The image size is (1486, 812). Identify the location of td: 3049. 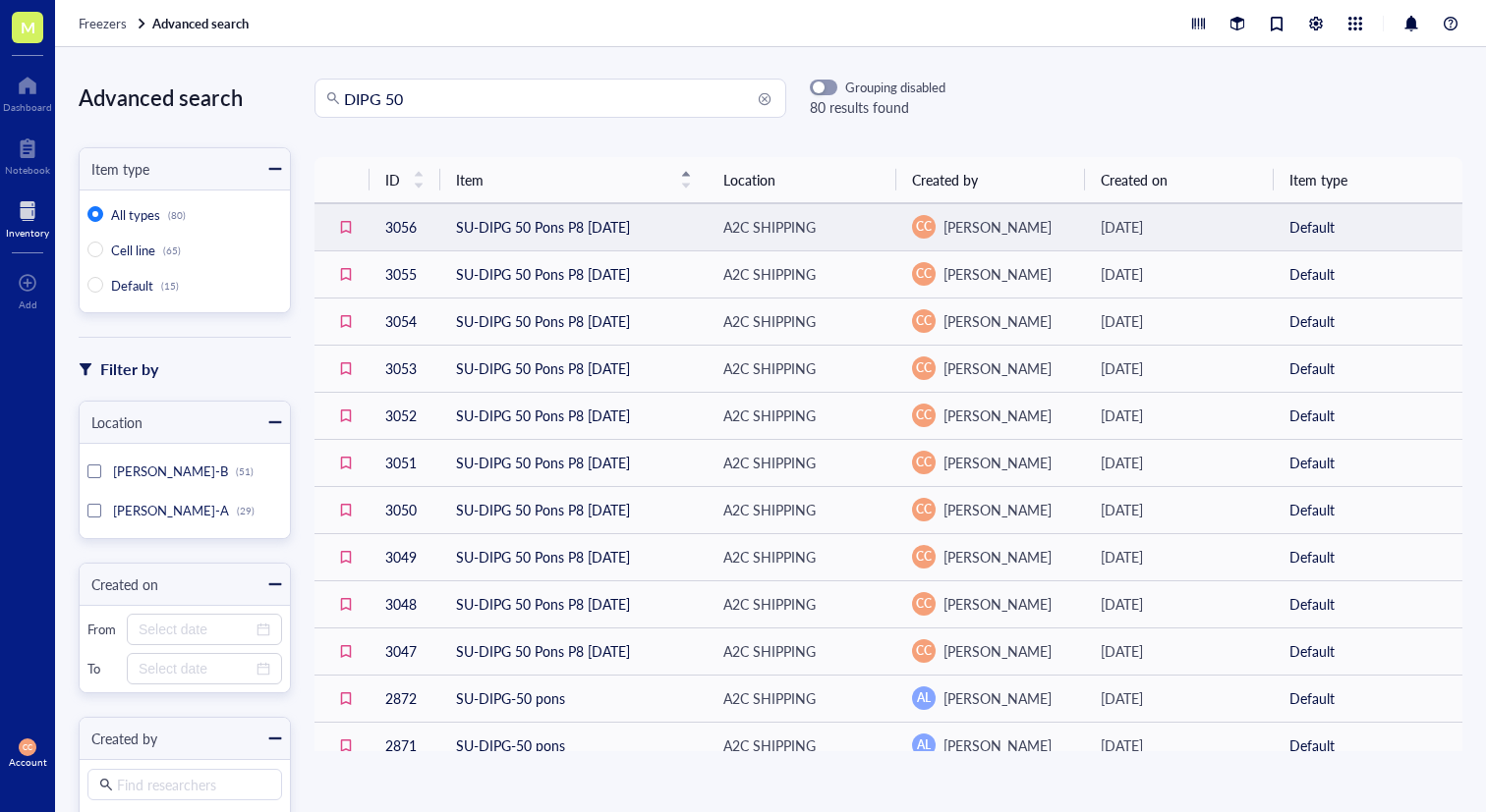
(405, 557).